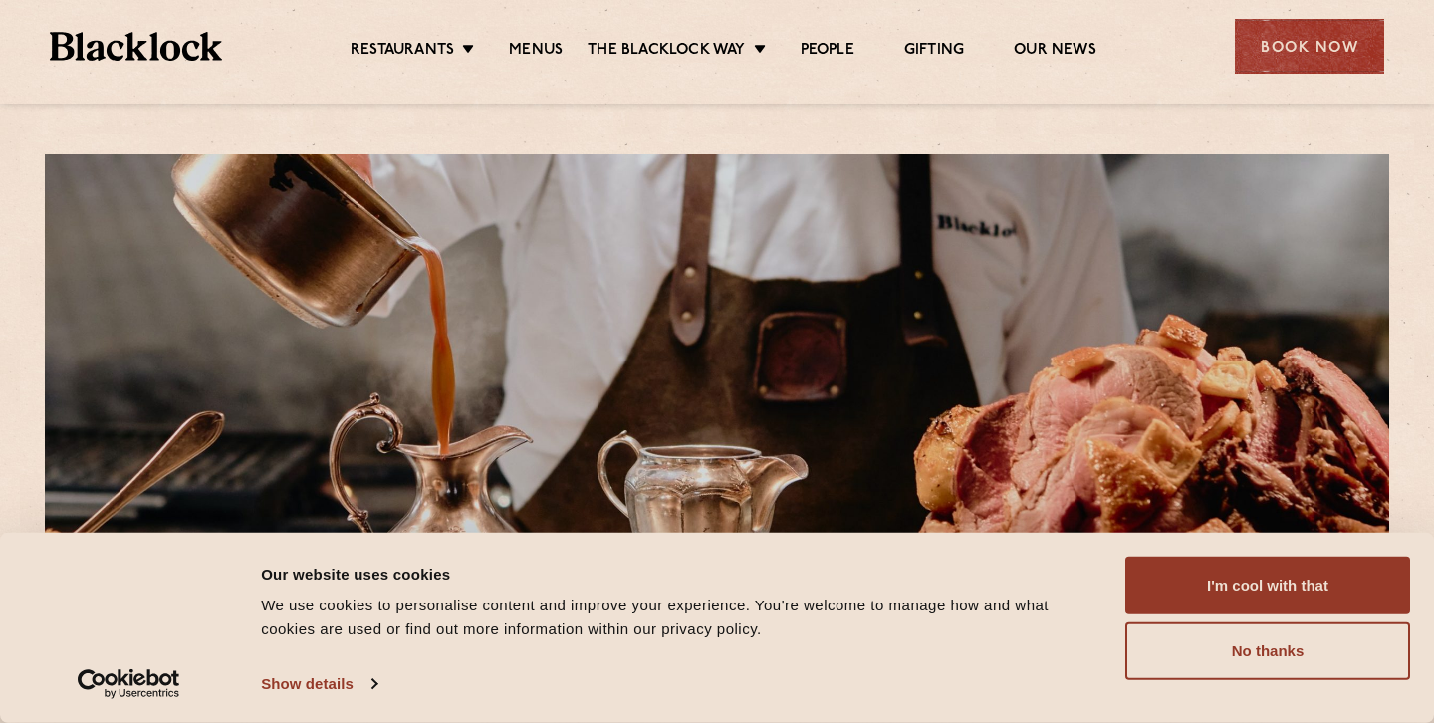  What do you see at coordinates (934, 52) in the screenshot?
I see `a: Gifting` at bounding box center [934, 52].